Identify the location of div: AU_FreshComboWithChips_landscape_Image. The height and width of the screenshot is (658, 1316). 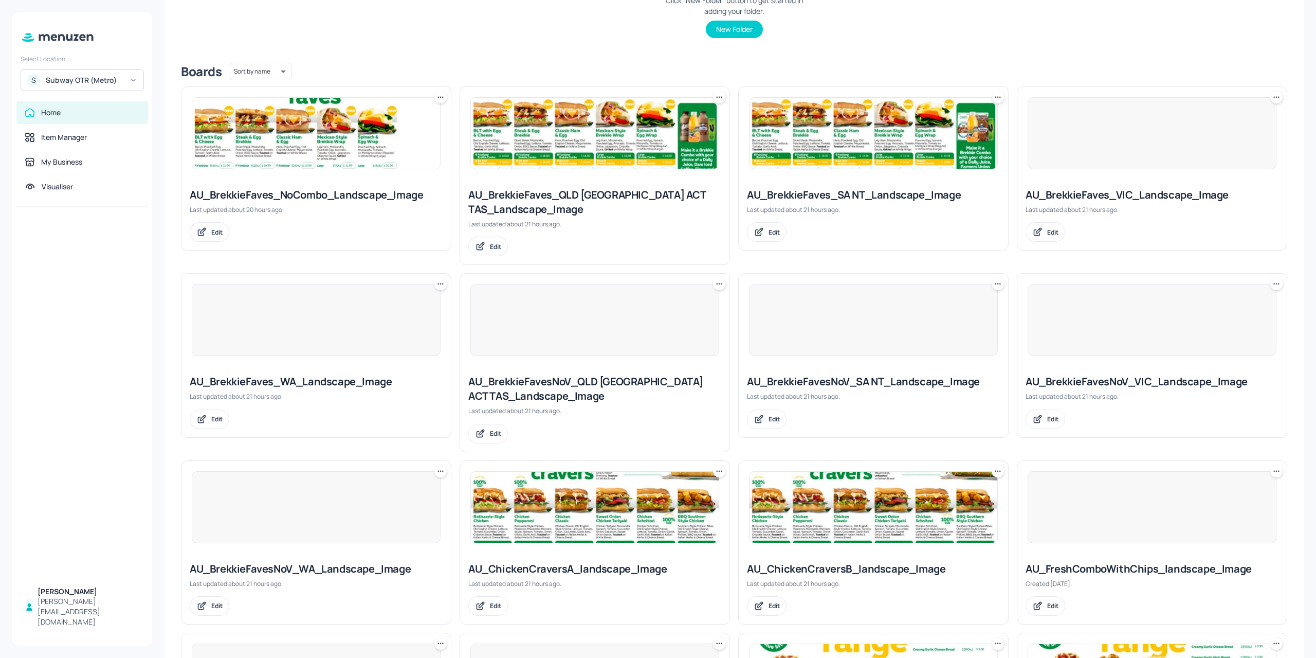
(1152, 569).